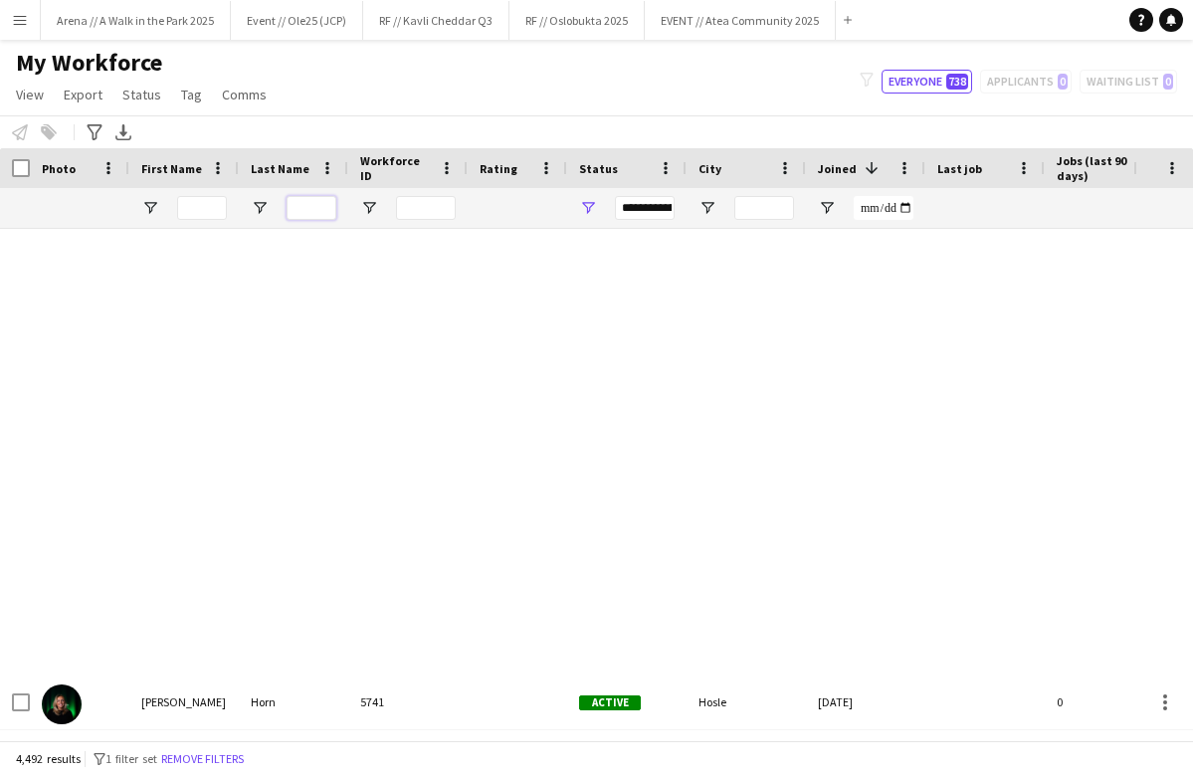 This screenshot has width=1193, height=775. Describe the element at coordinates (95, 132) in the screenshot. I see `app-action-btn: Advanced filters` at that location.